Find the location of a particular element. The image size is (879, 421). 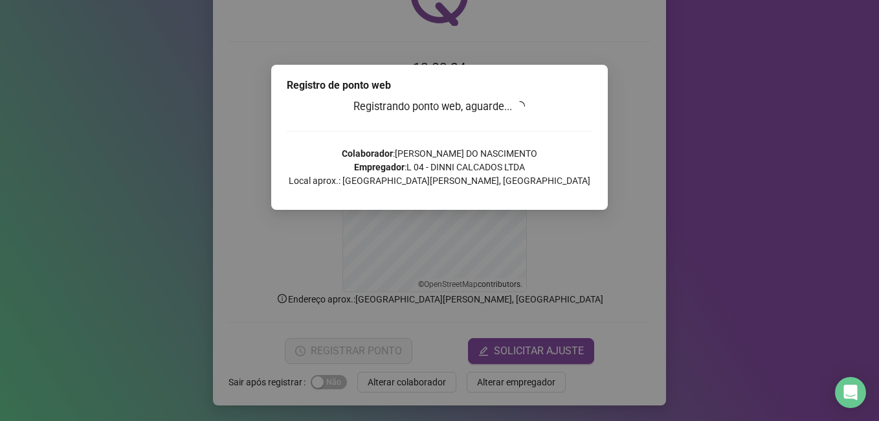

h3: Registrando ponto web, aguarde... is located at coordinates (439, 107).